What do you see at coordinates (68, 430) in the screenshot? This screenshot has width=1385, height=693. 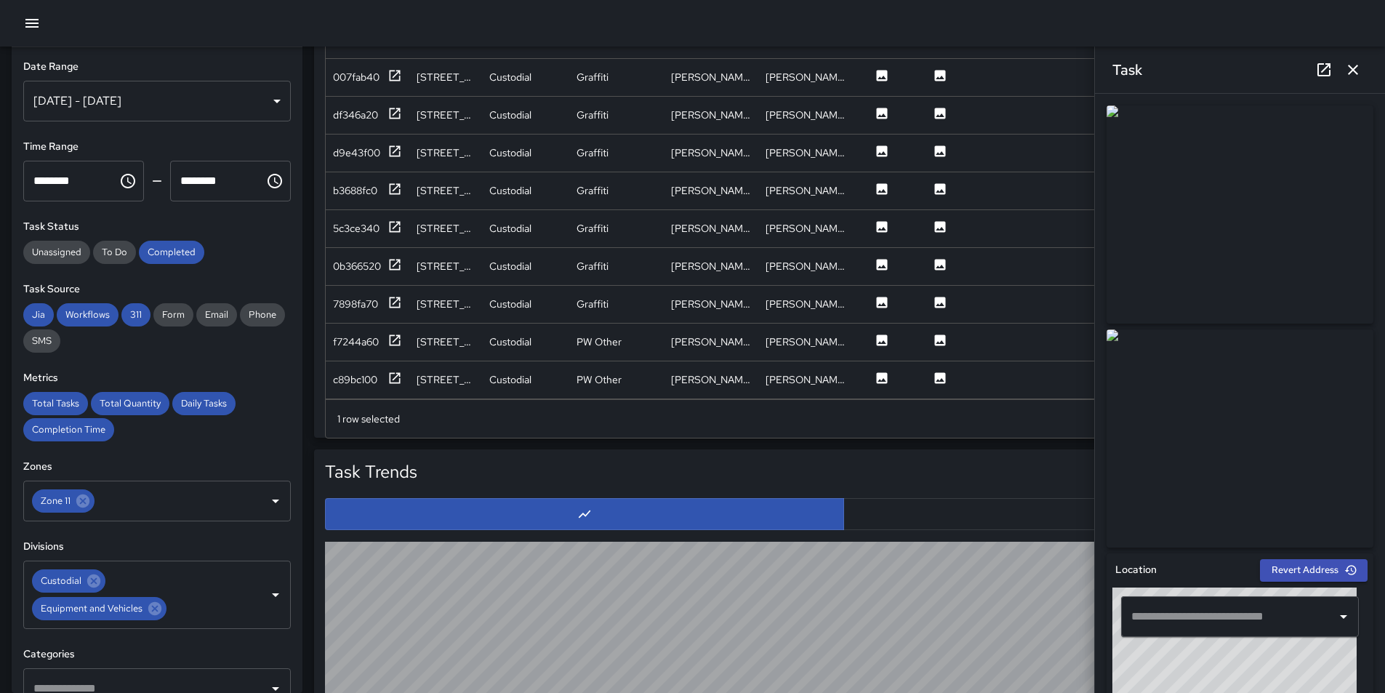 I see `div: Completion Time` at bounding box center [68, 430].